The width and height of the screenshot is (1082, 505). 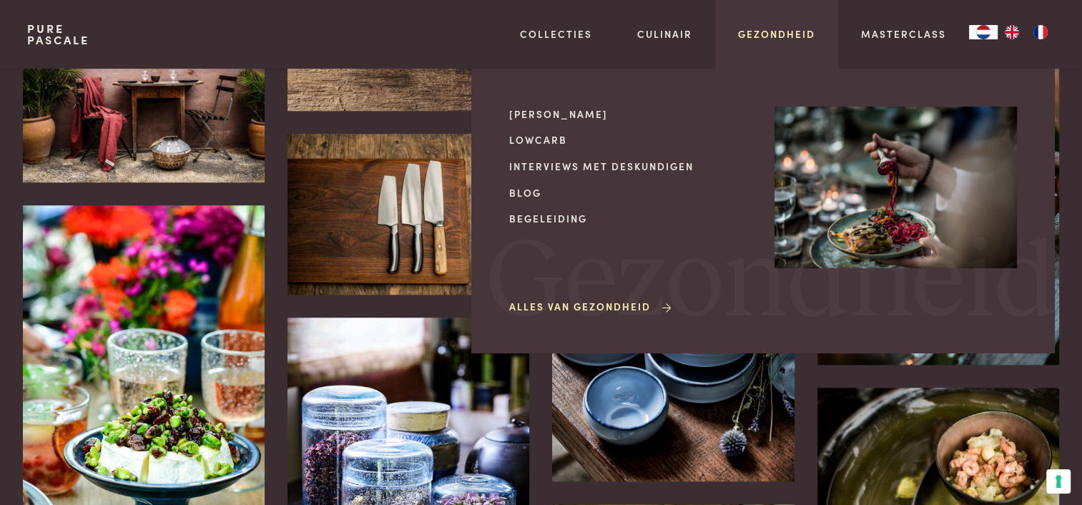 What do you see at coordinates (903, 34) in the screenshot?
I see `a: Masterclass` at bounding box center [903, 34].